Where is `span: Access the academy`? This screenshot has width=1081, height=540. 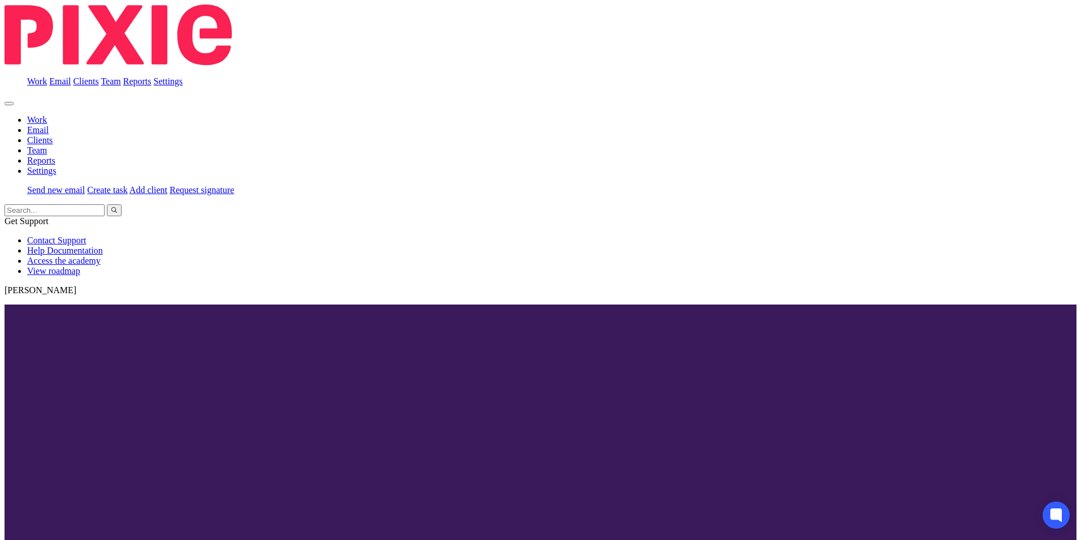 span: Access the academy is located at coordinates (64, 260).